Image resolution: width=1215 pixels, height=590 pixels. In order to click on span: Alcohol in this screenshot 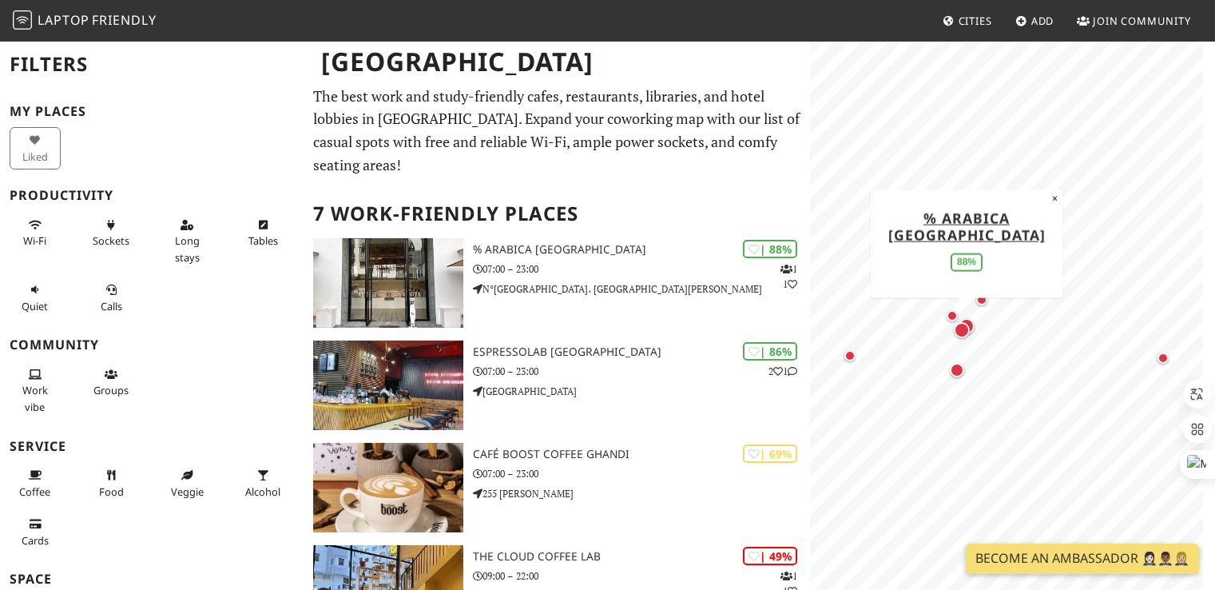, I will do `click(263, 491)`.